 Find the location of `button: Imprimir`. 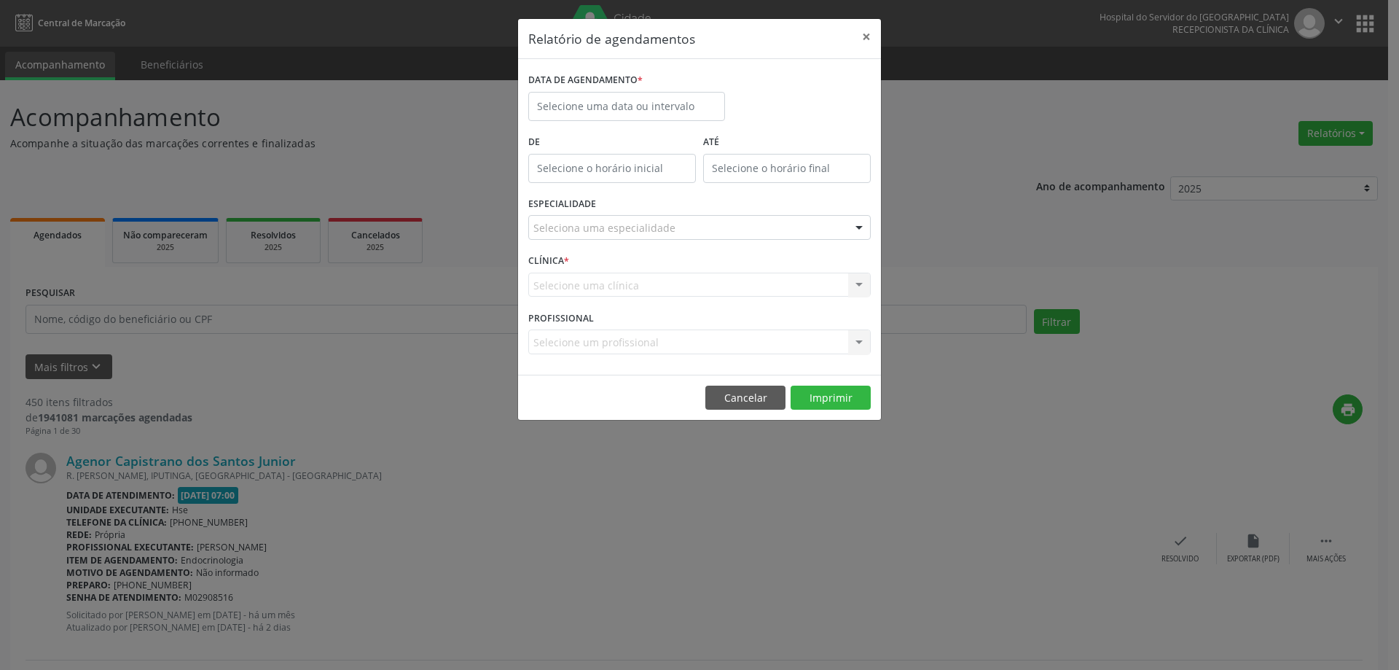

button: Imprimir is located at coordinates (831, 398).